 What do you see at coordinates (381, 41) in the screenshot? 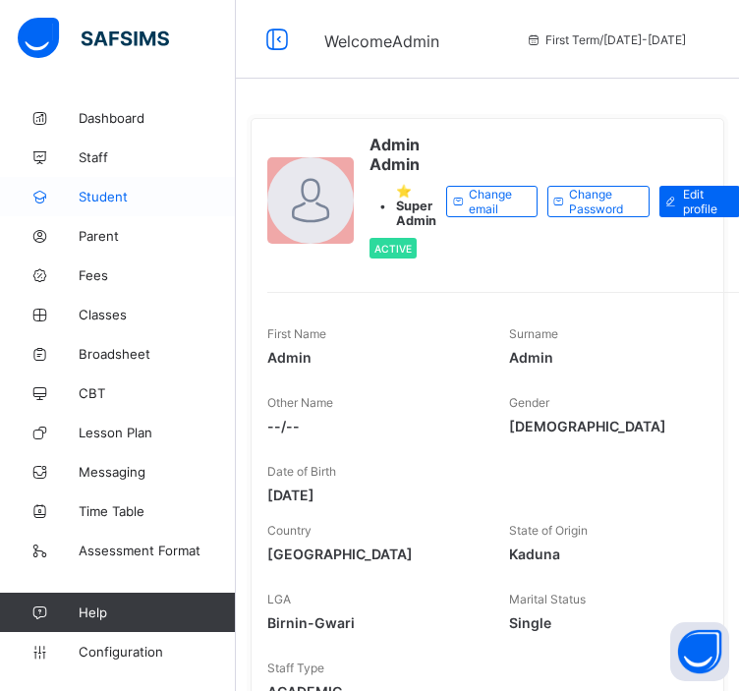
I see `span: Welcome Admin` at bounding box center [381, 41].